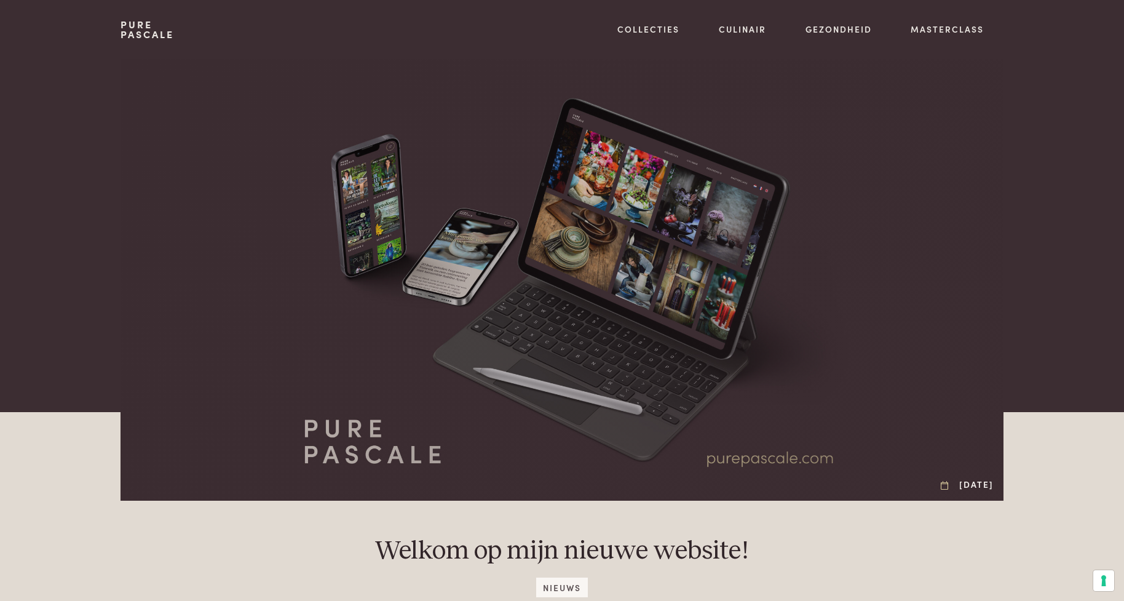  I want to click on a: Gezondheid, so click(839, 29).